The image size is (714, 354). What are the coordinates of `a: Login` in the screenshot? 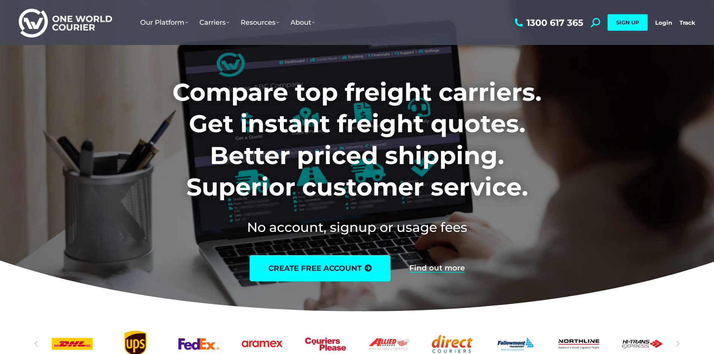 It's located at (663, 22).